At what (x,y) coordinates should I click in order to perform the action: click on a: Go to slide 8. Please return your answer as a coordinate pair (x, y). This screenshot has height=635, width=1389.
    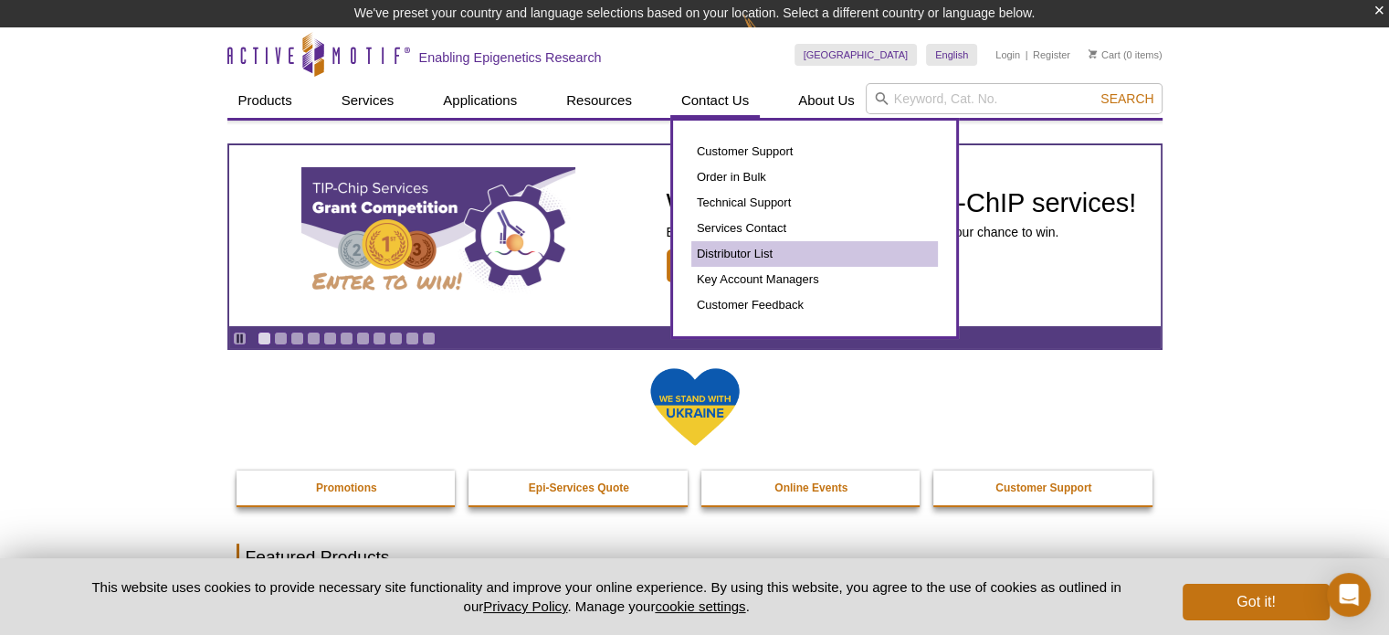
    Looking at the image, I should click on (379, 338).